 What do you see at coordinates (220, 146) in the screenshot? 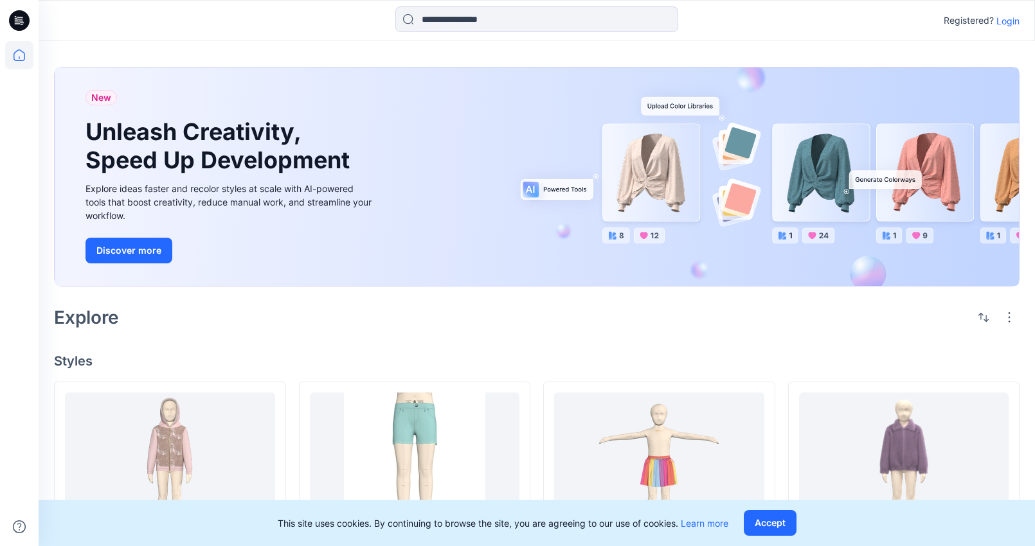
I see `h1: Unleash Creativity, Speed Up Development` at bounding box center [220, 146].